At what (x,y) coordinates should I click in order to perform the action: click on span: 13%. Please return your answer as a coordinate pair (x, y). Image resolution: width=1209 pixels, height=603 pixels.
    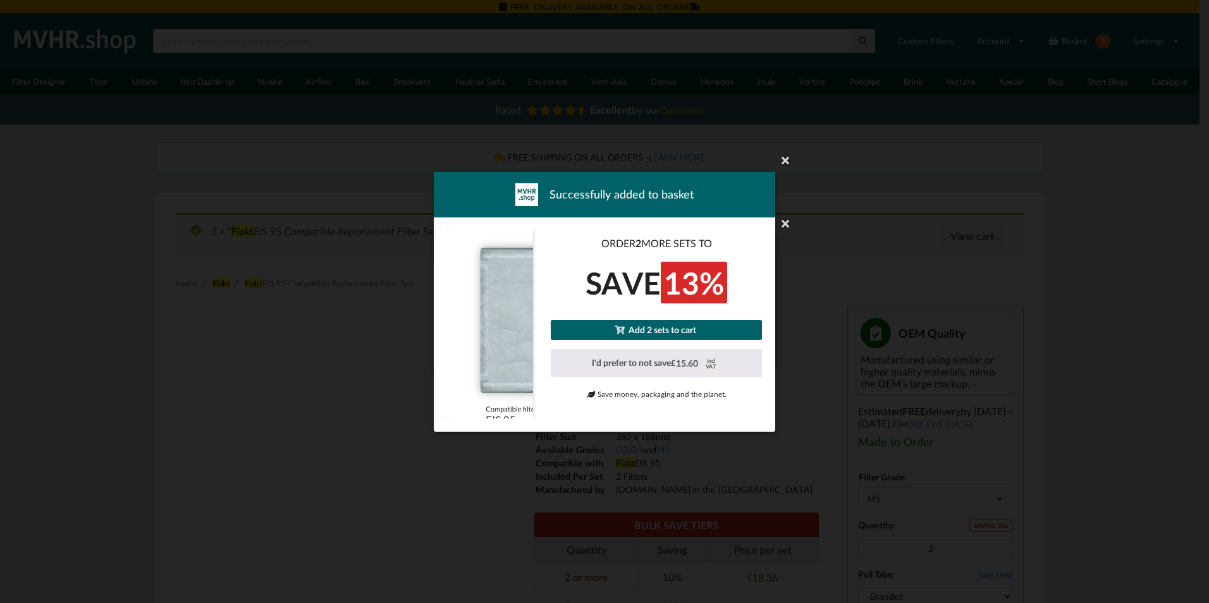
    Looking at the image, I should click on (693, 282).